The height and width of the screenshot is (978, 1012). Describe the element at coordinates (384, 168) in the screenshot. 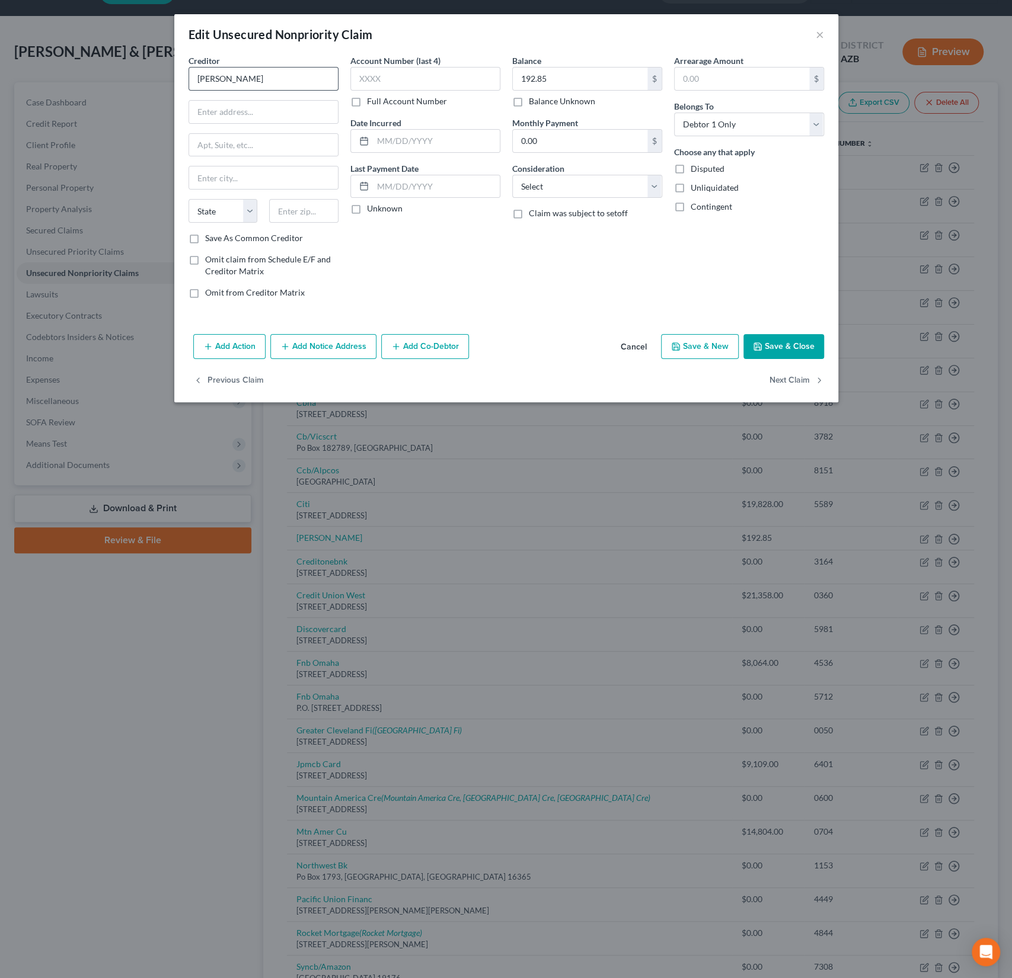

I see `label: Last Payment Date` at that location.